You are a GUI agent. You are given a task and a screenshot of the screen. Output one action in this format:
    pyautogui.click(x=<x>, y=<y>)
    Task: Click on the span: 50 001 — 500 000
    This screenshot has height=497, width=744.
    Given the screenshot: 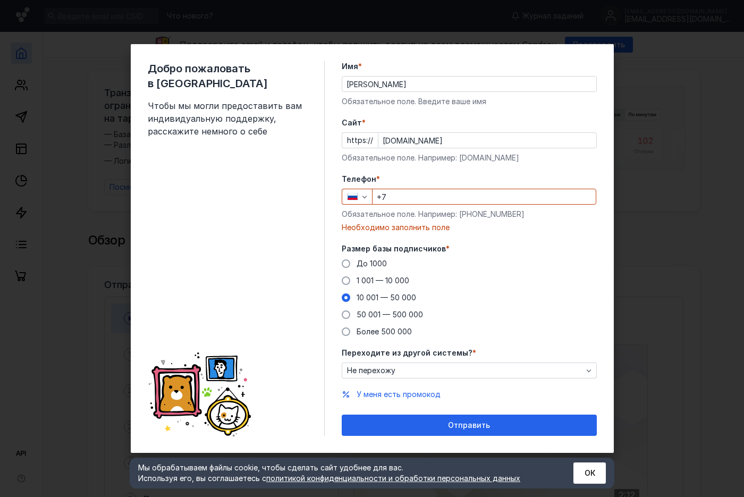 What is the action you would take?
    pyautogui.click(x=390, y=314)
    